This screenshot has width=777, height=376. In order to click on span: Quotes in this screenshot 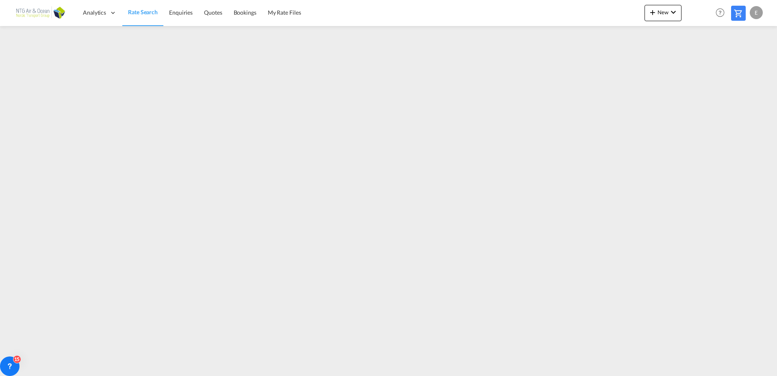, I will do `click(213, 12)`.